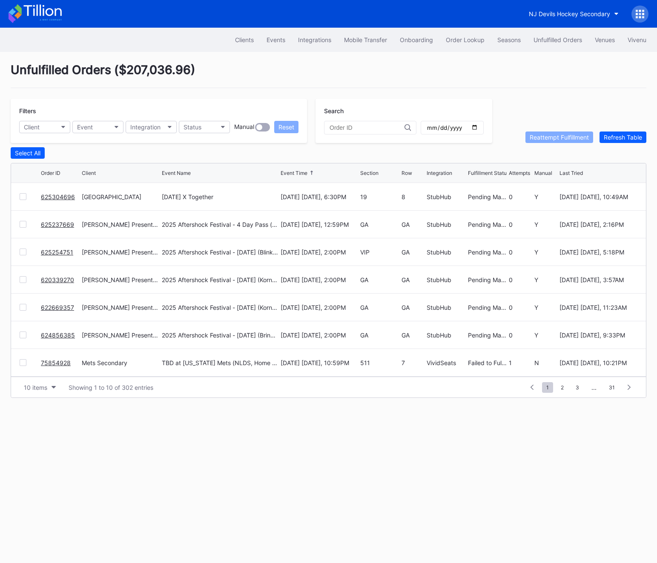  I want to click on div: Event Name, so click(176, 173).